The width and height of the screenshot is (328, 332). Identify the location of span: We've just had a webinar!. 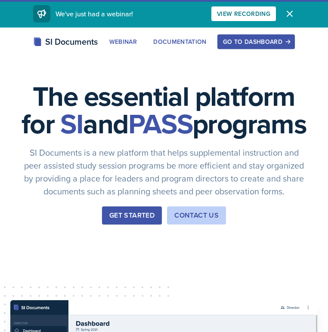
(94, 14).